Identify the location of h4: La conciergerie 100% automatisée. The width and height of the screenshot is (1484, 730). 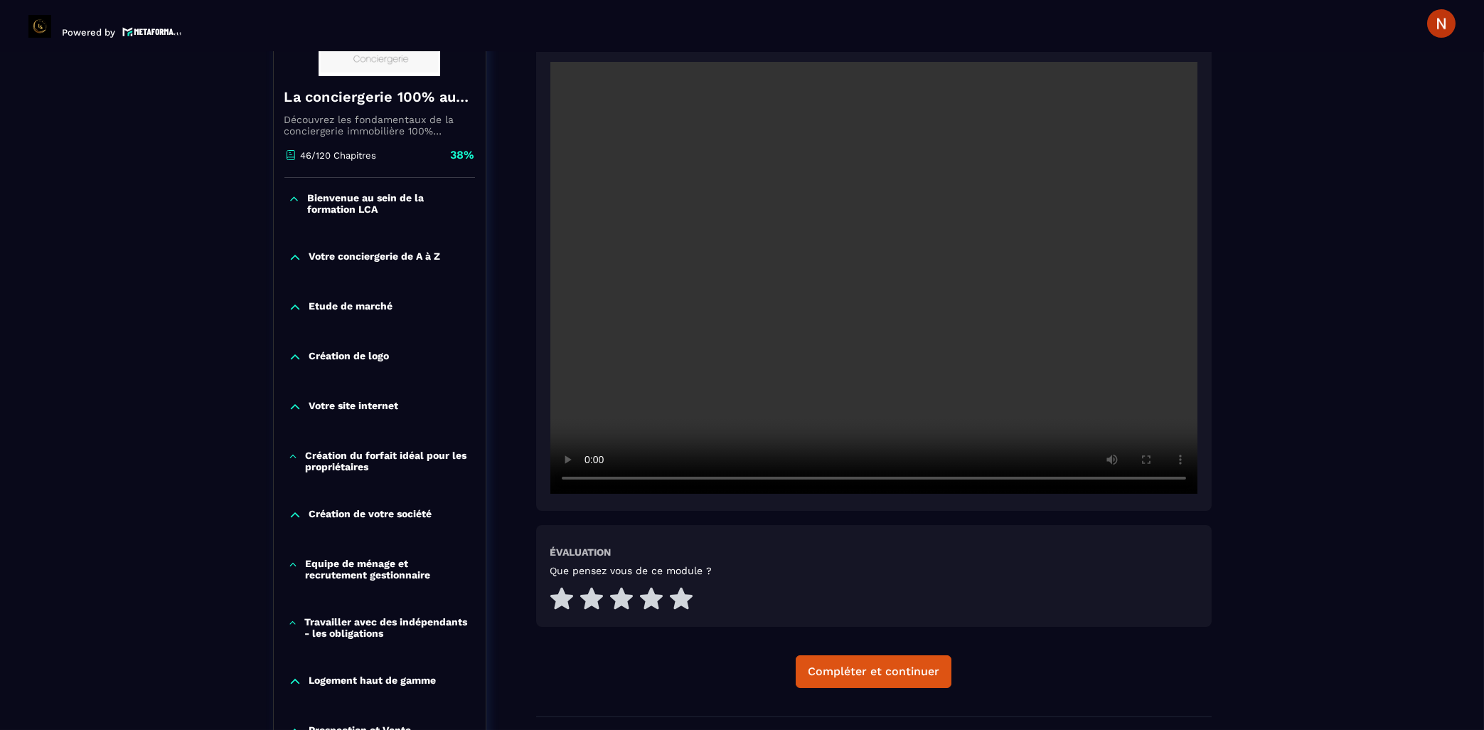
(380, 97).